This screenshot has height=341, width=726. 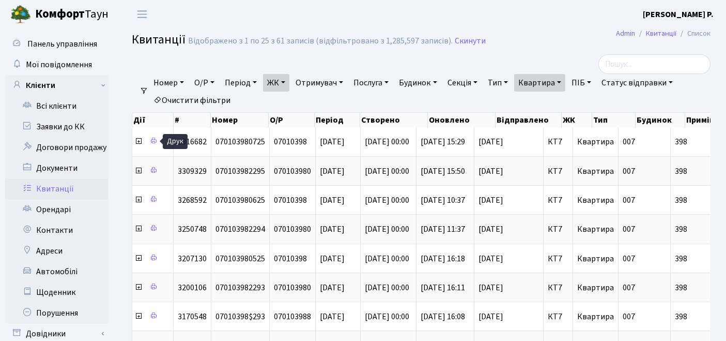 What do you see at coordinates (57, 209) in the screenshot?
I see `a: Орендарі` at bounding box center [57, 209].